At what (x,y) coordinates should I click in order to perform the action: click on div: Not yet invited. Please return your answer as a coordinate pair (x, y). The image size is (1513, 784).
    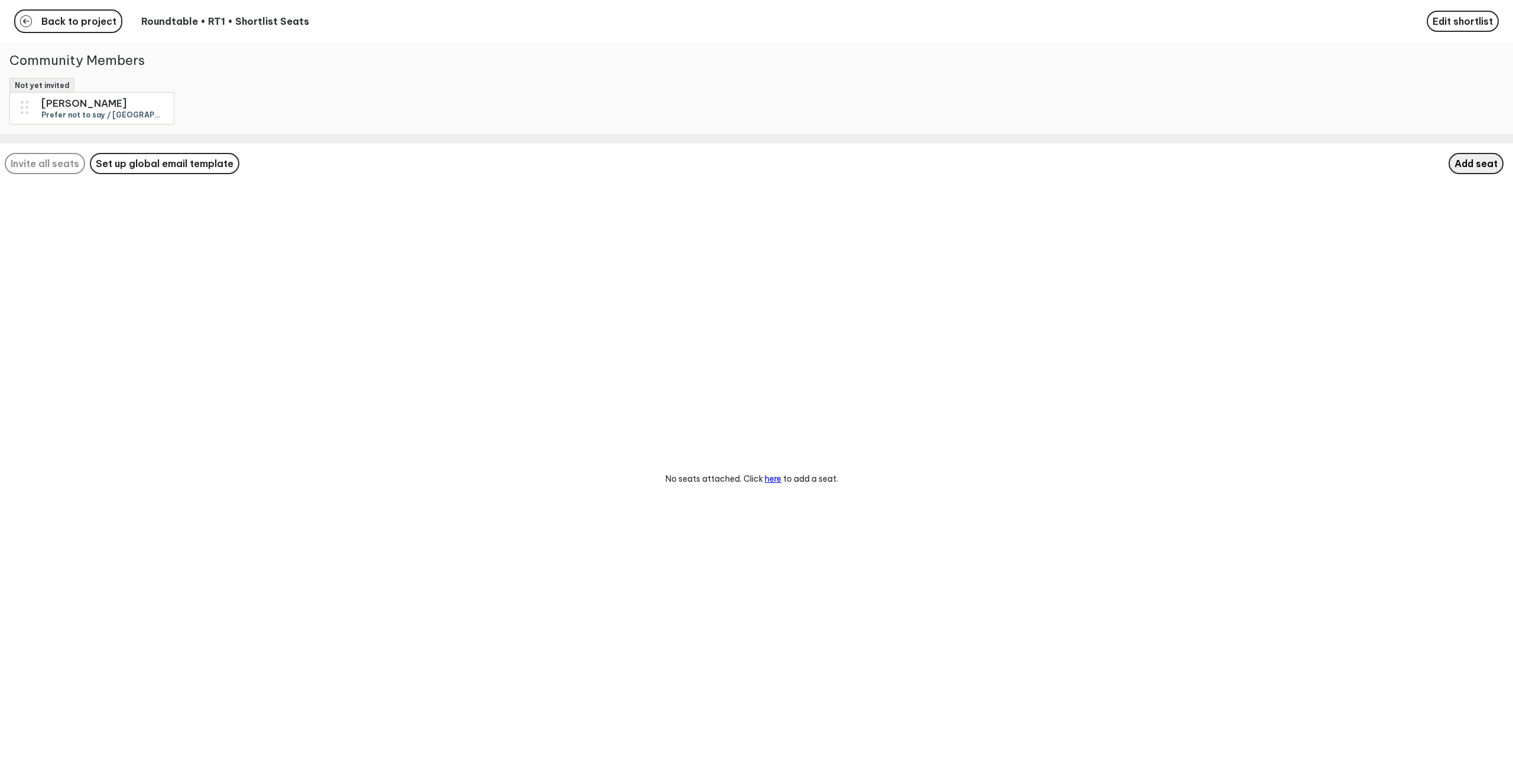
    Looking at the image, I should click on (42, 85).